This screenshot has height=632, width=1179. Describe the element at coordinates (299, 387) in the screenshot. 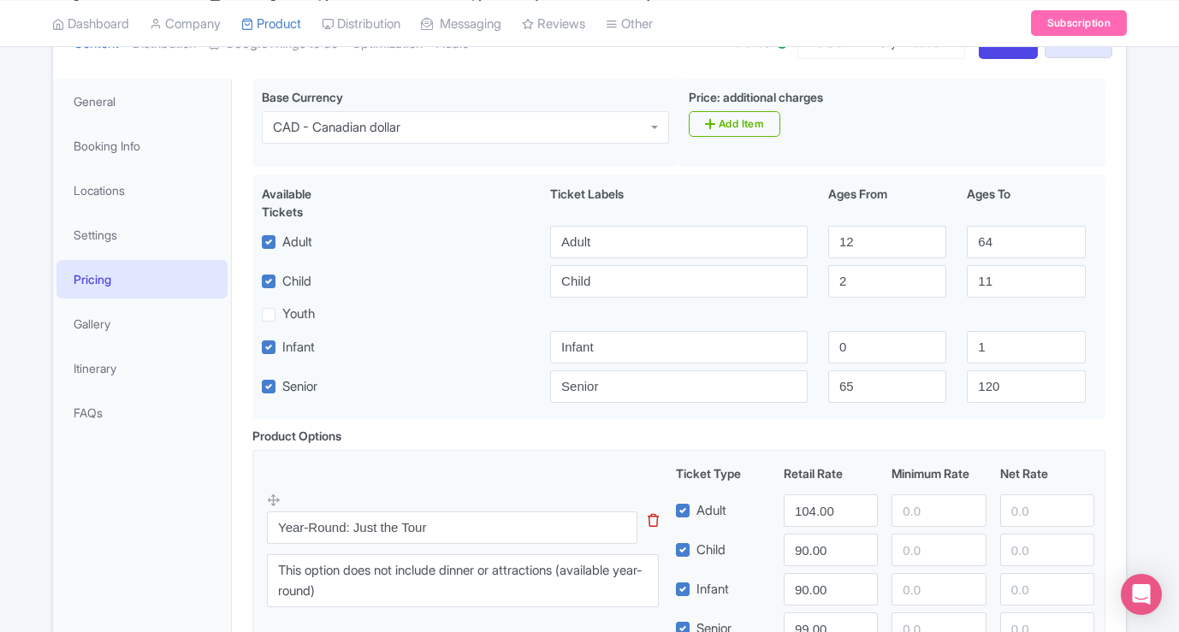

I see `label: Senior` at that location.